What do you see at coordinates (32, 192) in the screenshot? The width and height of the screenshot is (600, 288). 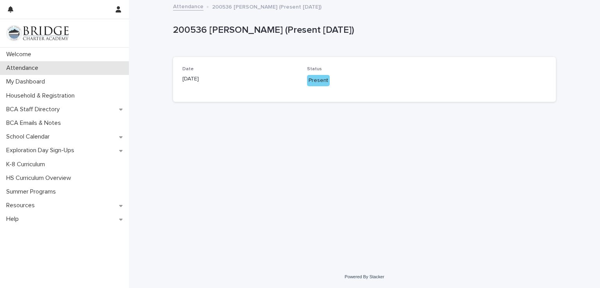 I see `p: Summer Programs` at bounding box center [32, 192].